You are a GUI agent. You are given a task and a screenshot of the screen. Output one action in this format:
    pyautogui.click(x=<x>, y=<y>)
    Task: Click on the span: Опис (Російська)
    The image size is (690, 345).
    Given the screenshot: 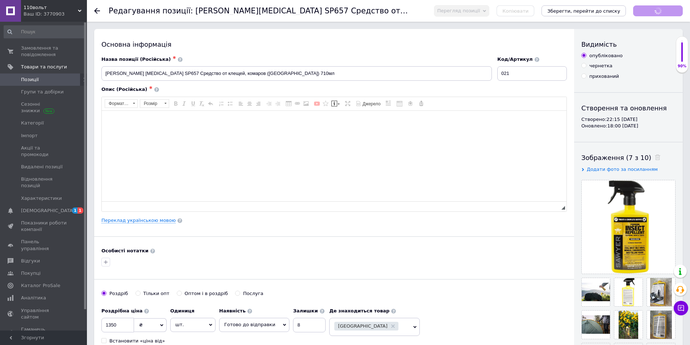 What is the action you would take?
    pyautogui.click(x=124, y=89)
    